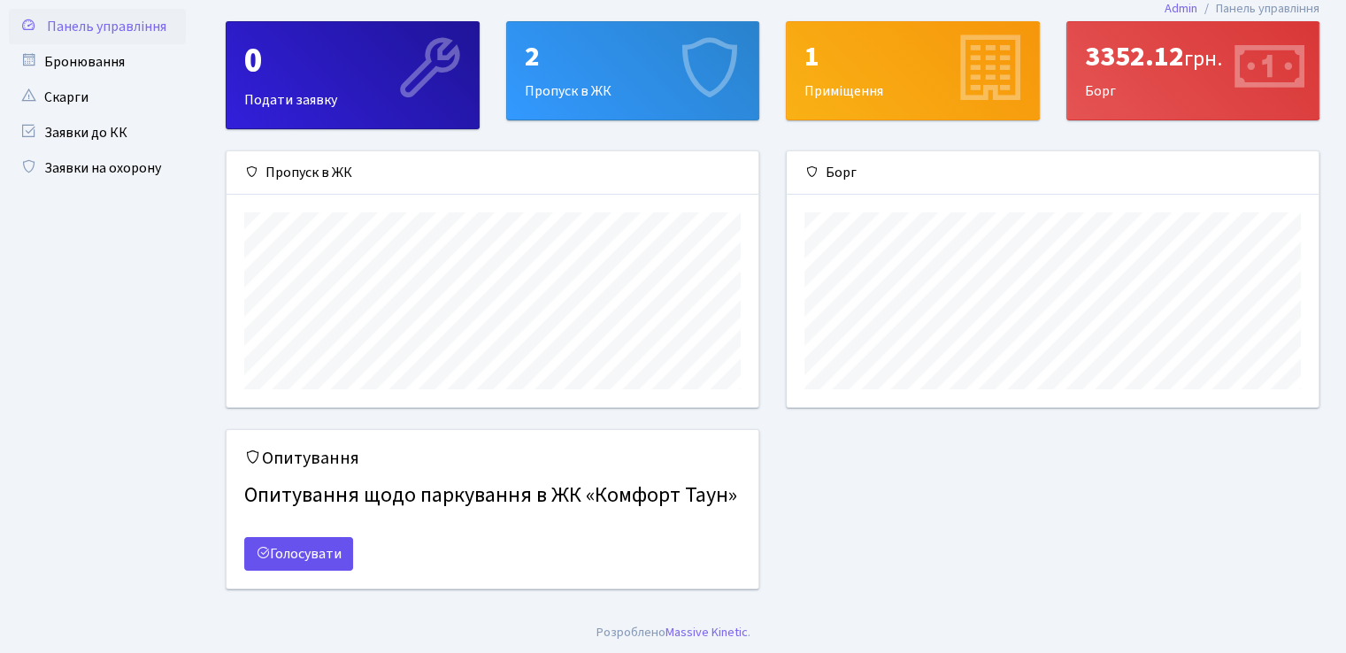  Describe the element at coordinates (633, 57) in the screenshot. I see `div: 2` at that location.